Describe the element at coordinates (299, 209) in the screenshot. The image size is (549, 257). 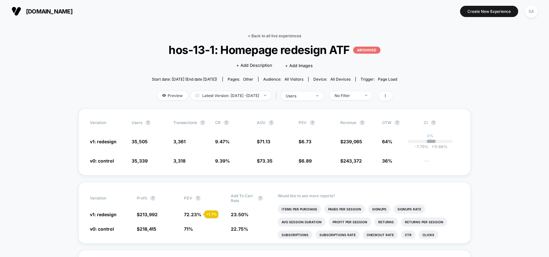
I see `li: Items Per Purchase` at that location.